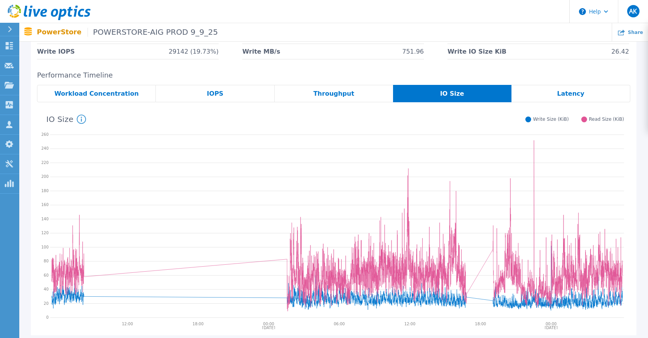  I want to click on span: Throughput, so click(333, 94).